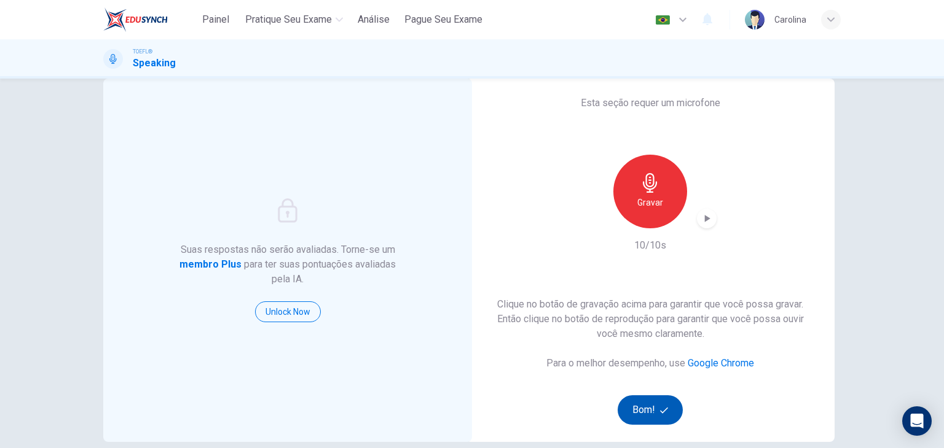  What do you see at coordinates (443, 20) in the screenshot?
I see `a: Pague Seu Exame` at bounding box center [443, 20].